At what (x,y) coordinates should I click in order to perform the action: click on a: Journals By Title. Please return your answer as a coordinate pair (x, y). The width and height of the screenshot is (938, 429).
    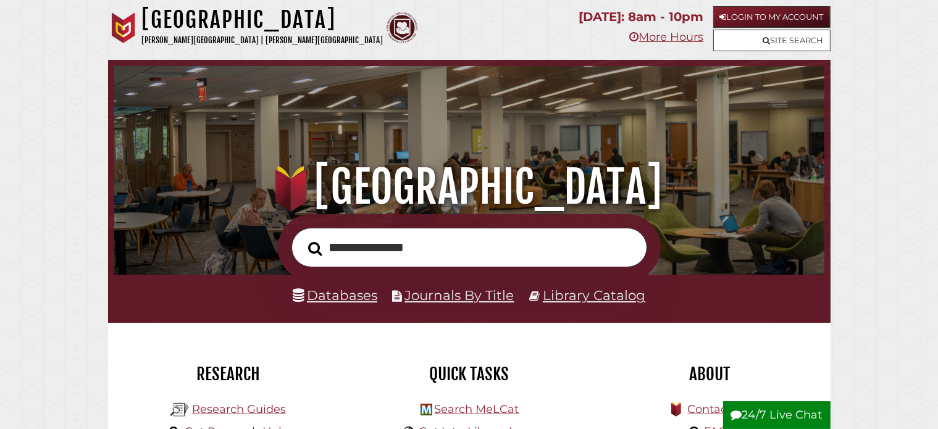
    Looking at the image, I should click on (459, 295).